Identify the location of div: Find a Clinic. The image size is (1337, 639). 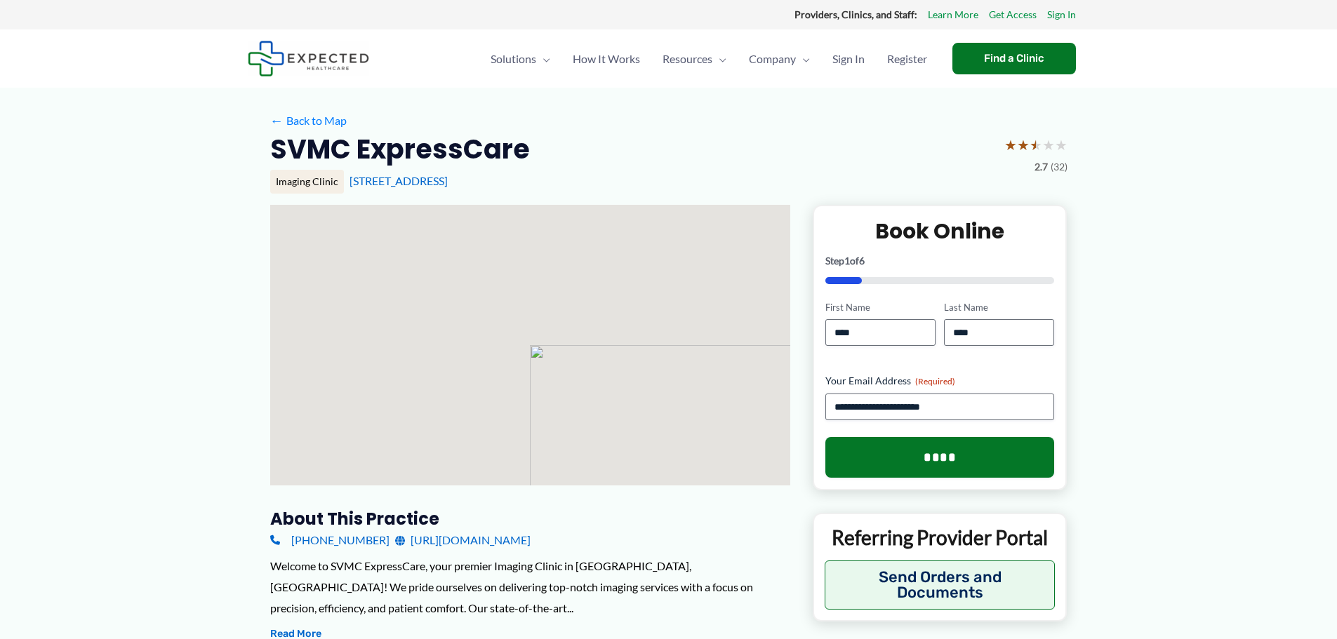
(1014, 58).